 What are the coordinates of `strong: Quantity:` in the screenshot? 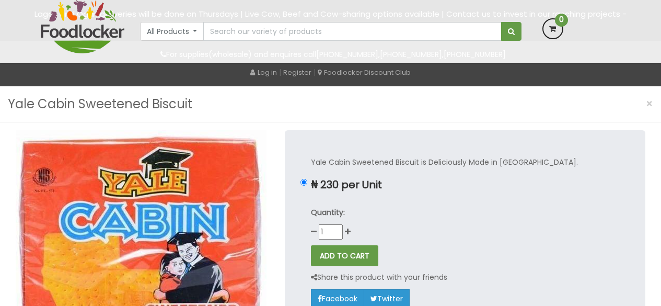 It's located at (328, 212).